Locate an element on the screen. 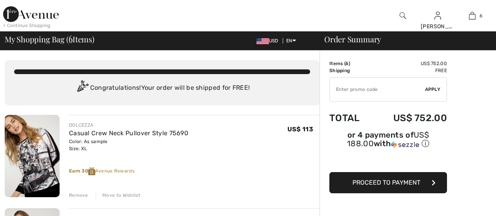 This screenshot has width=496, height=216. div: DOLCEZZA is located at coordinates (129, 125).